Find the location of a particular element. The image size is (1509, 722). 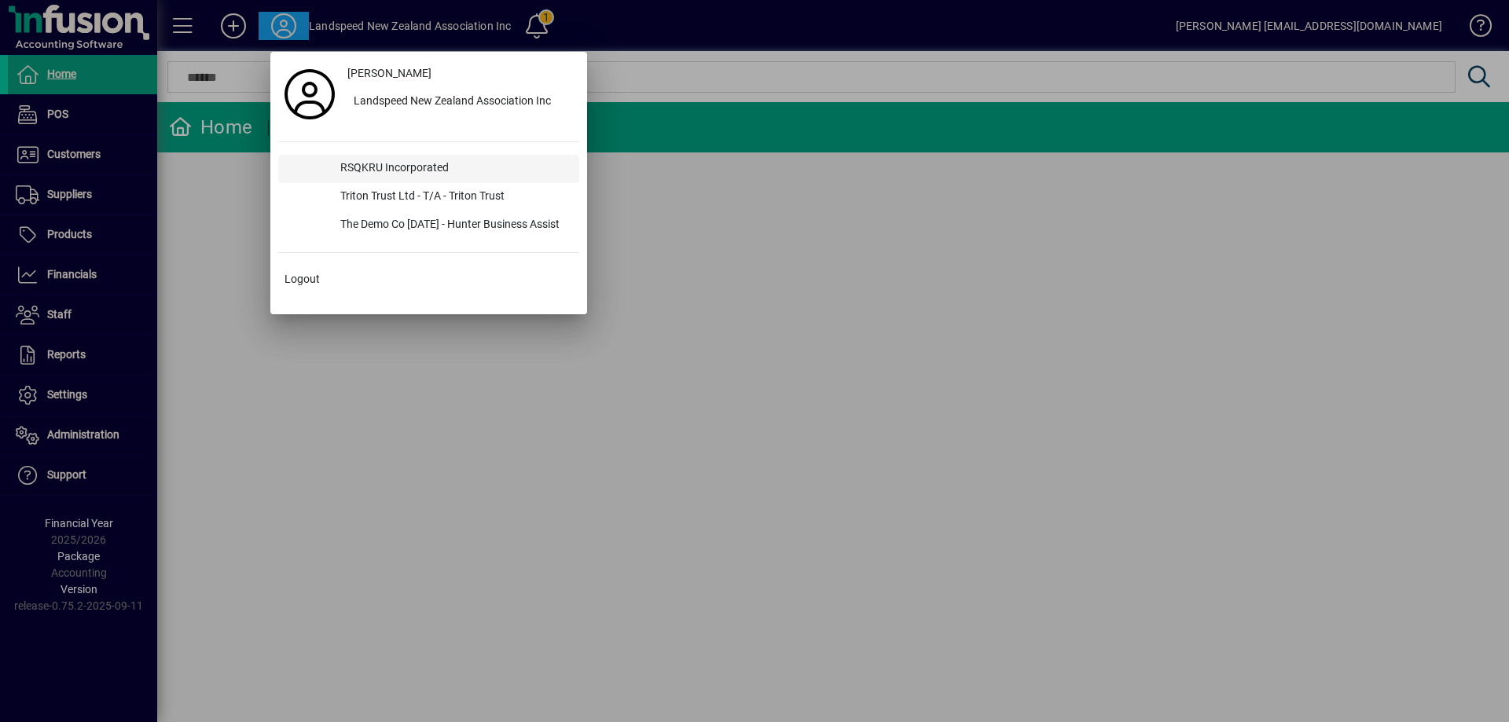

a: Profile is located at coordinates (310, 94).